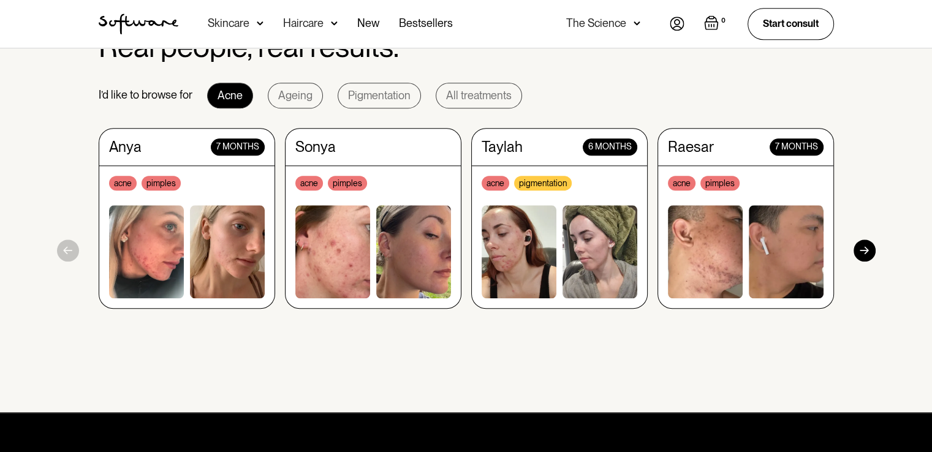  What do you see at coordinates (295, 96) in the screenshot?
I see `div: Ageing` at bounding box center [295, 96].